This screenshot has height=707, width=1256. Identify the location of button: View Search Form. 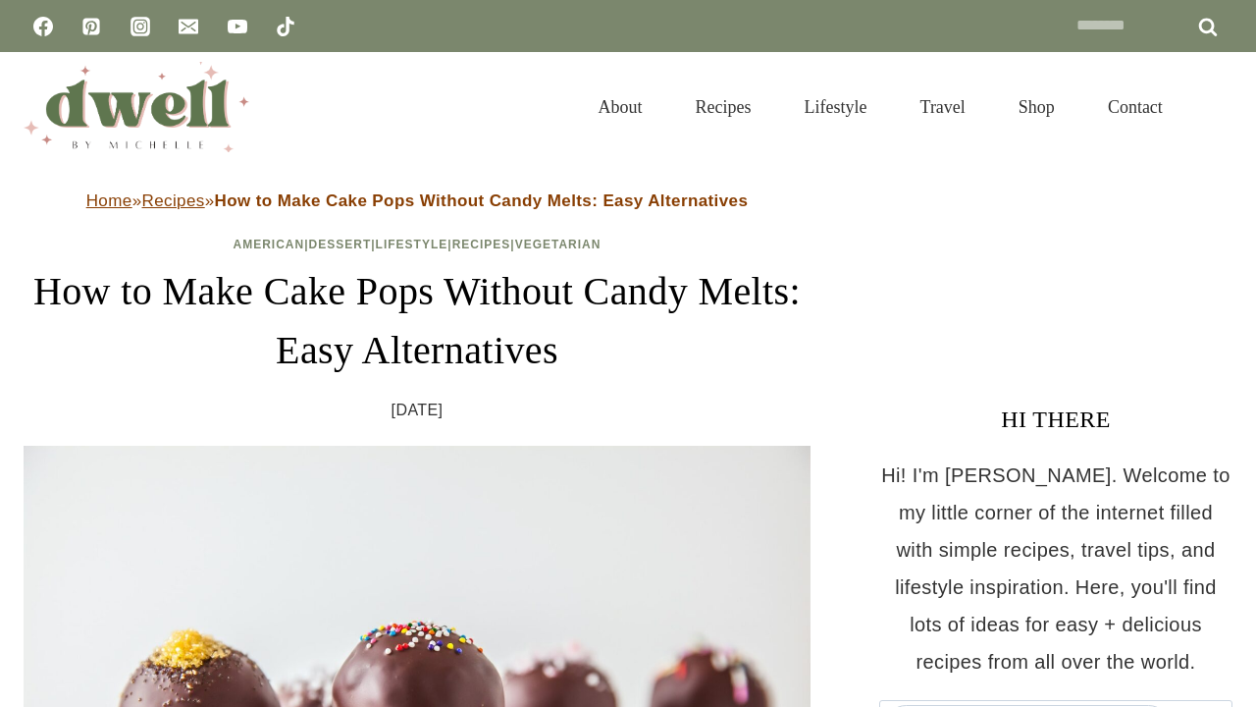
(1216, 107).